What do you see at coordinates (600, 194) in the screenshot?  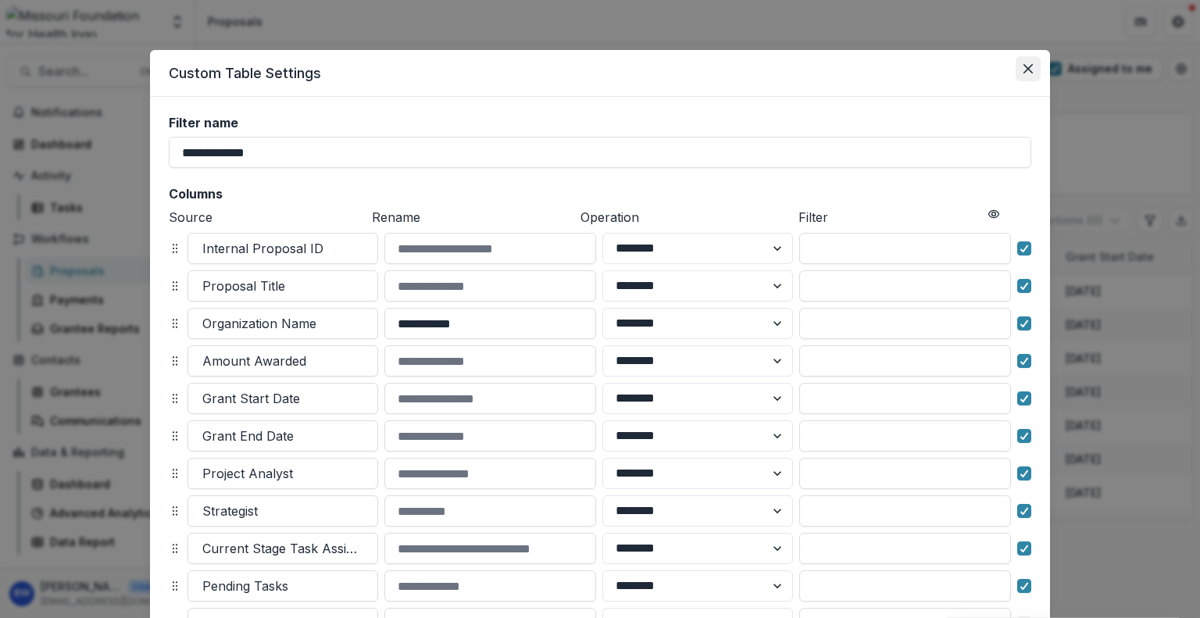 I see `h2: Columns` at bounding box center [600, 194].